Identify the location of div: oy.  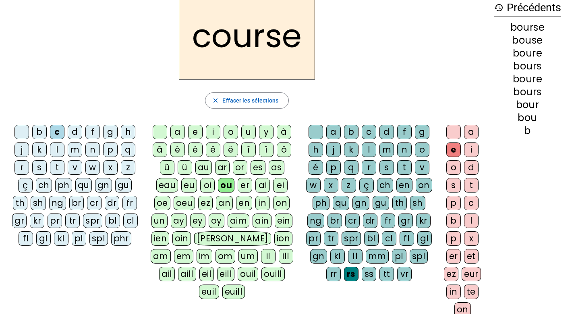
(216, 221).